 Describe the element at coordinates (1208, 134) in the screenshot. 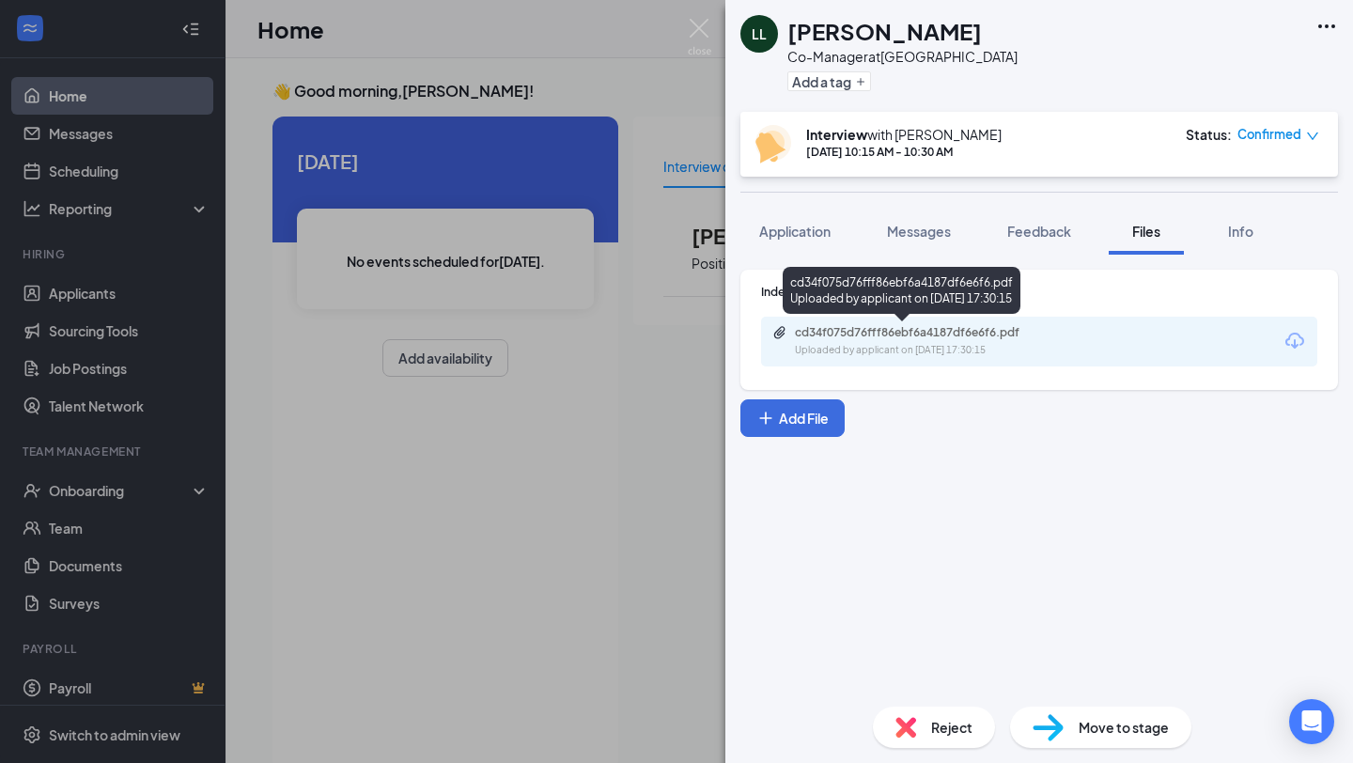

I see `div: Status :` at that location.